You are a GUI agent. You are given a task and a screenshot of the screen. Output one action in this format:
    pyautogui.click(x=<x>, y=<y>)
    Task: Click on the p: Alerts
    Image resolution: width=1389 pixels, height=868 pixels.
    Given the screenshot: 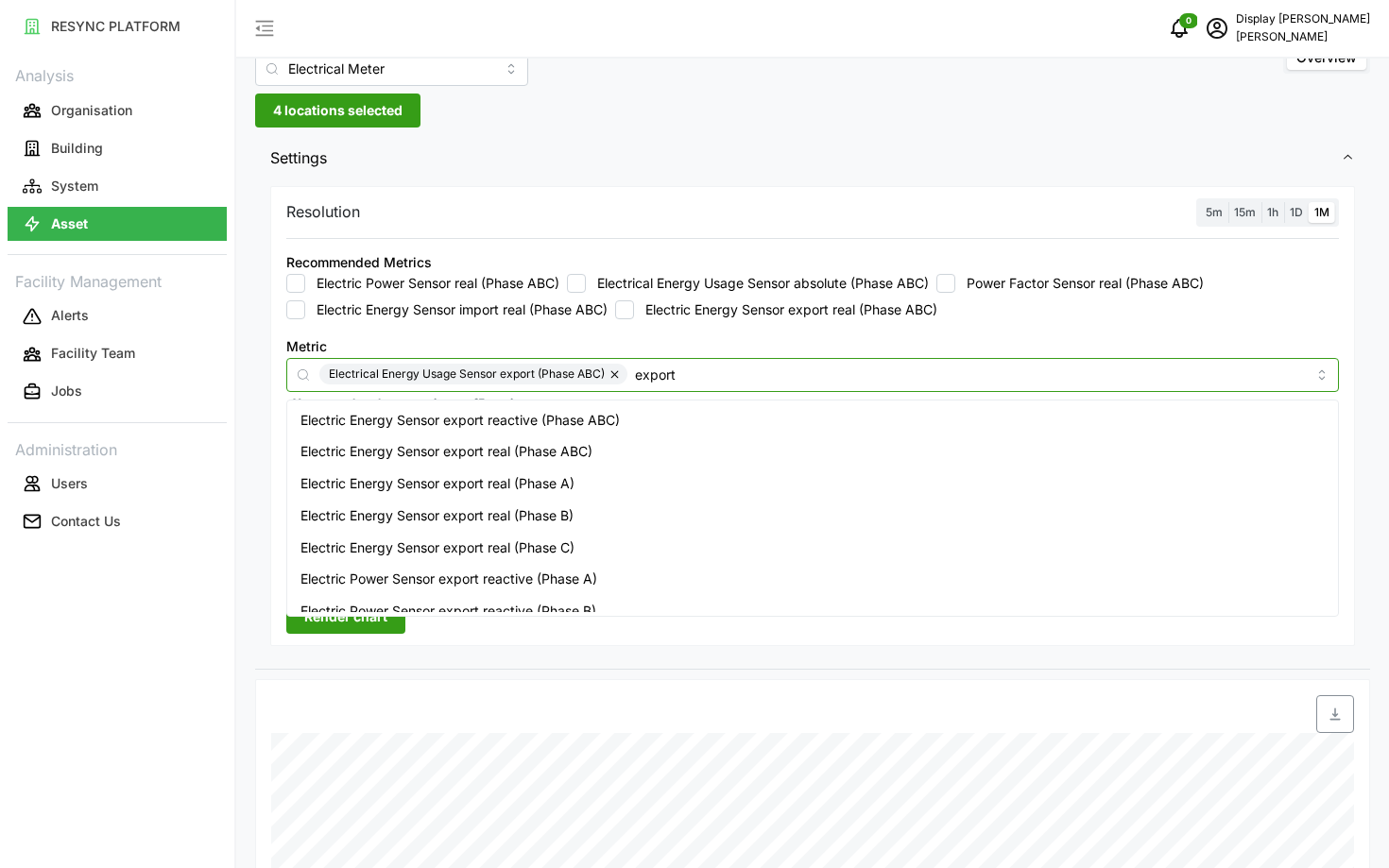 What is the action you would take?
    pyautogui.click(x=70, y=315)
    